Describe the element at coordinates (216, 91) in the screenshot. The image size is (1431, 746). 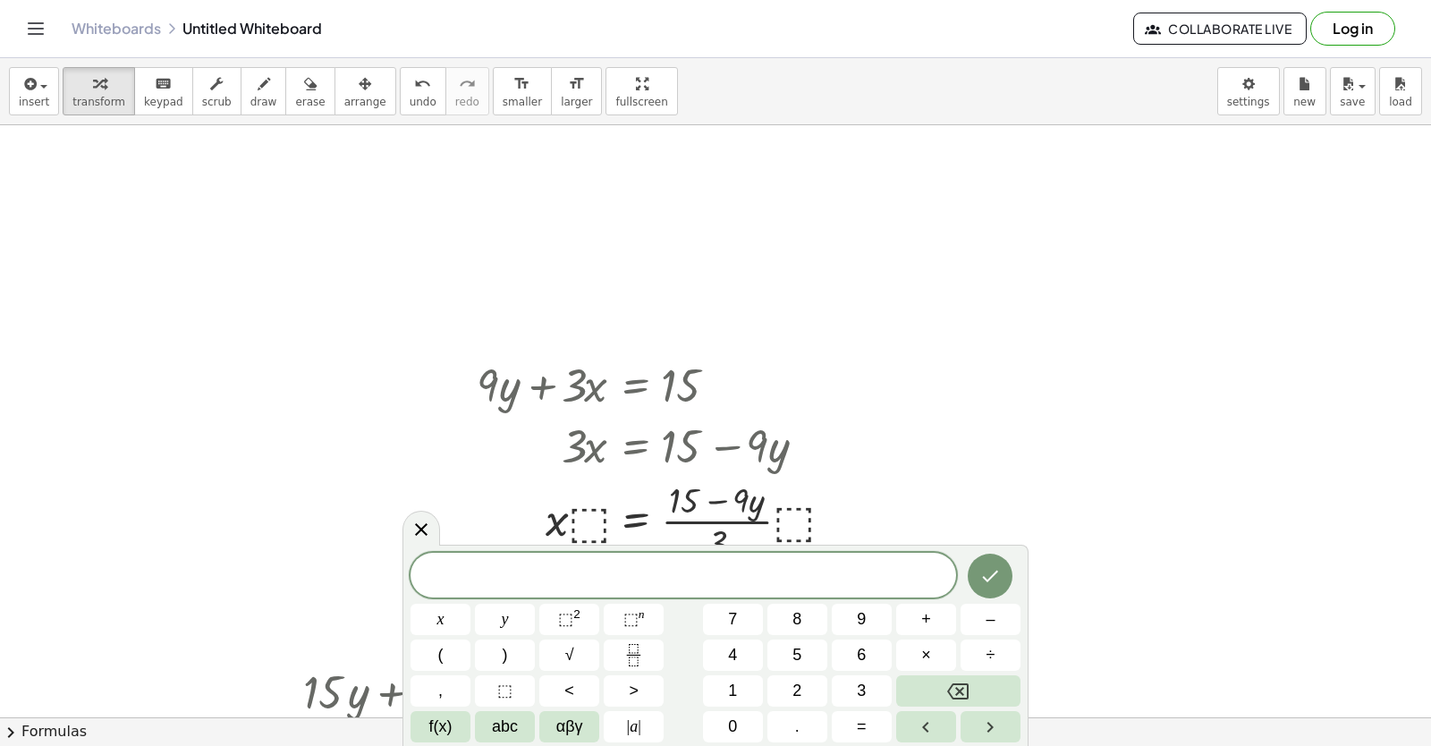
I see `button: scrub` at that location.